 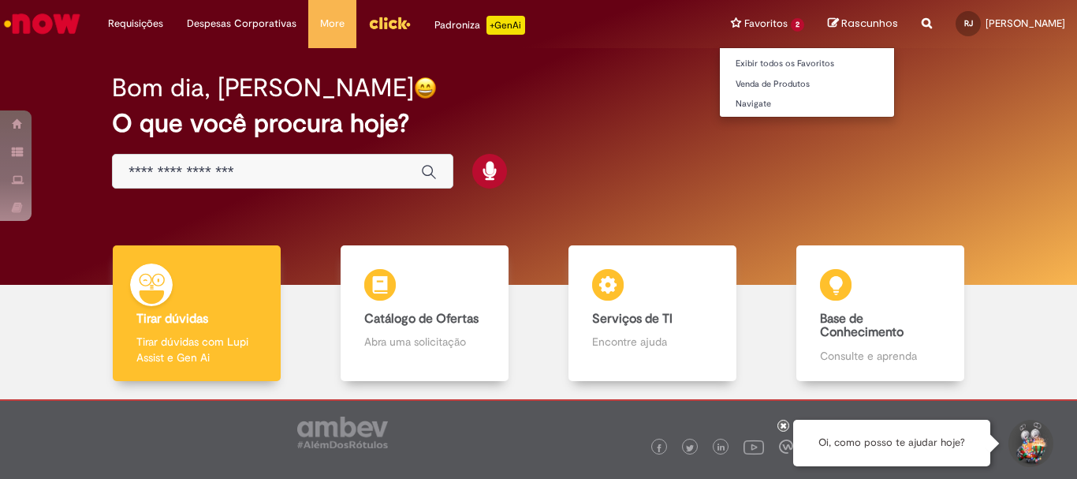 I want to click on img: logo_footer_linkedin.png, so click(x=721, y=448).